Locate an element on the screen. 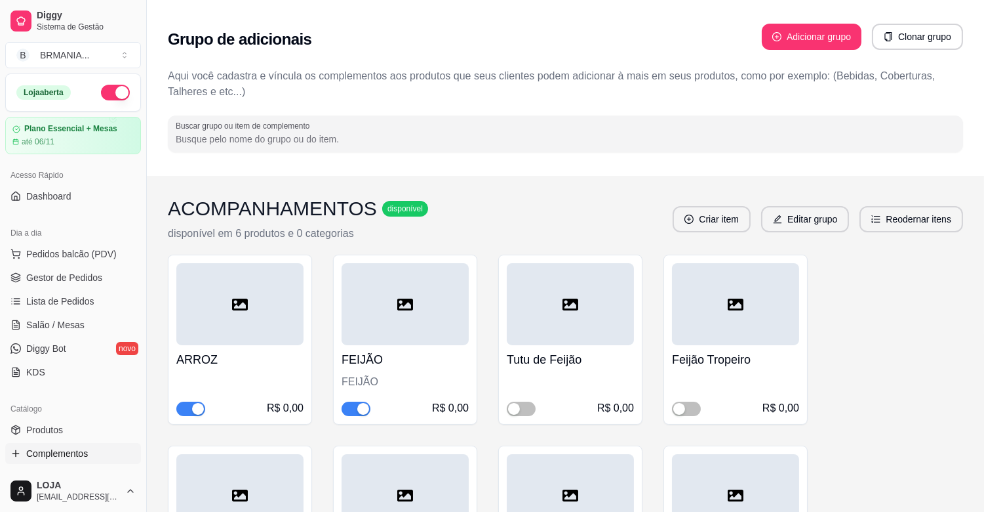 The height and width of the screenshot is (512, 984). h4: FEIJÃO is located at coordinates (405, 359).